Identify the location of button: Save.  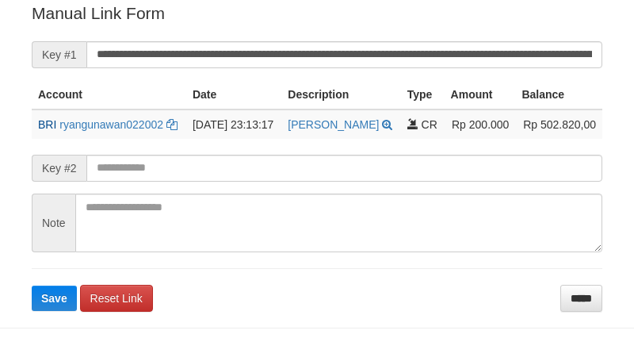
(54, 298).